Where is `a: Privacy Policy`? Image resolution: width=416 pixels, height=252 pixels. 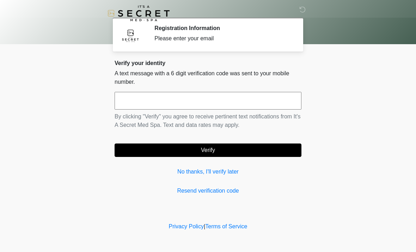
a: Privacy Policy is located at coordinates (187, 226).